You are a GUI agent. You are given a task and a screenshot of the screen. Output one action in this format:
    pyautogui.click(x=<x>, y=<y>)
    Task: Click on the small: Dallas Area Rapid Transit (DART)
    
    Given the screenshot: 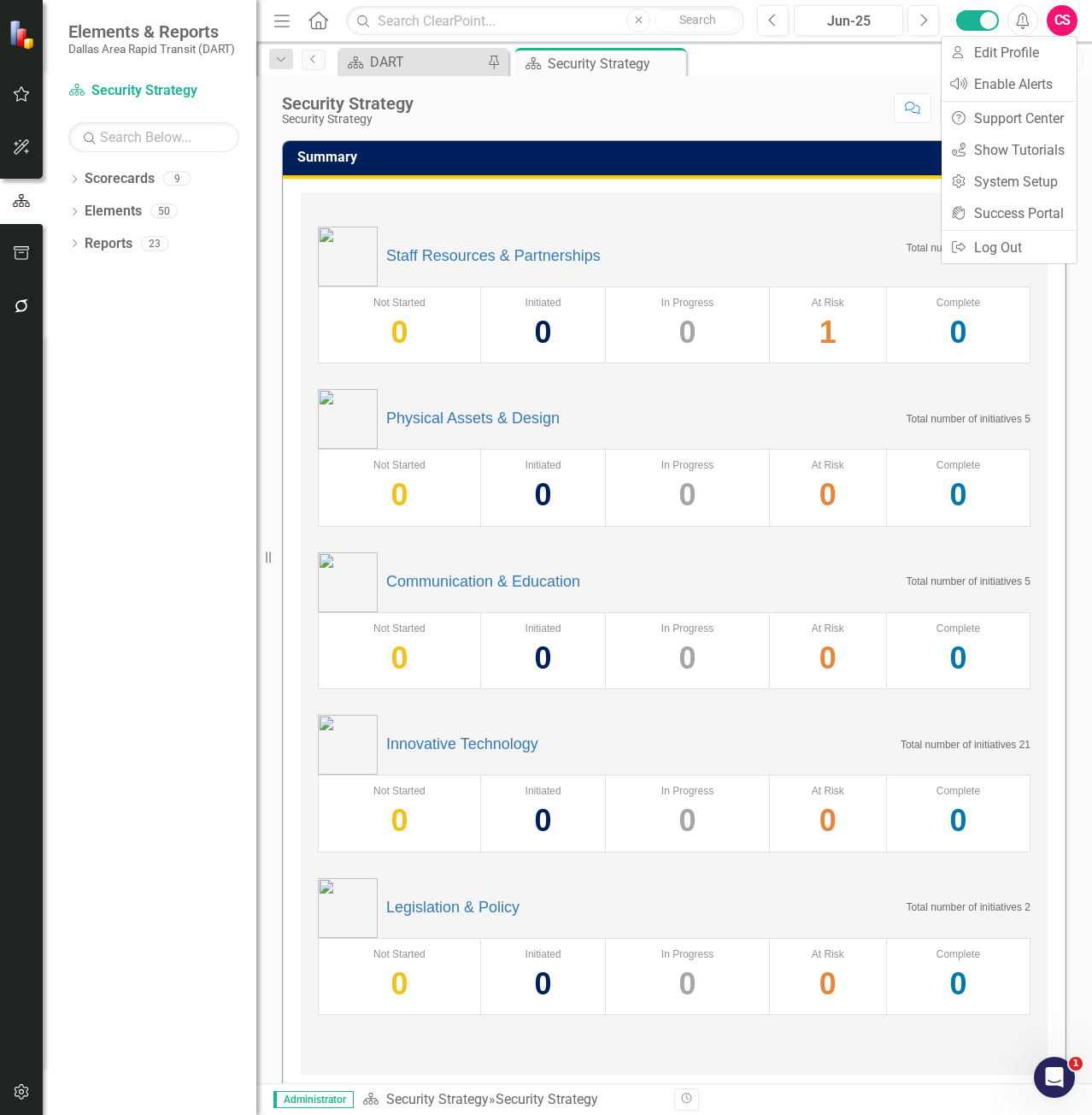 What is the action you would take?
    pyautogui.click(x=151, y=49)
    